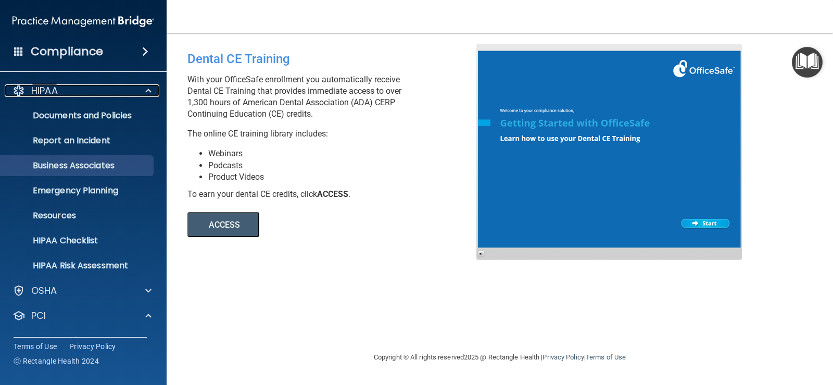 This screenshot has width=833, height=385. Describe the element at coordinates (44, 290) in the screenshot. I see `p: OSHA` at that location.